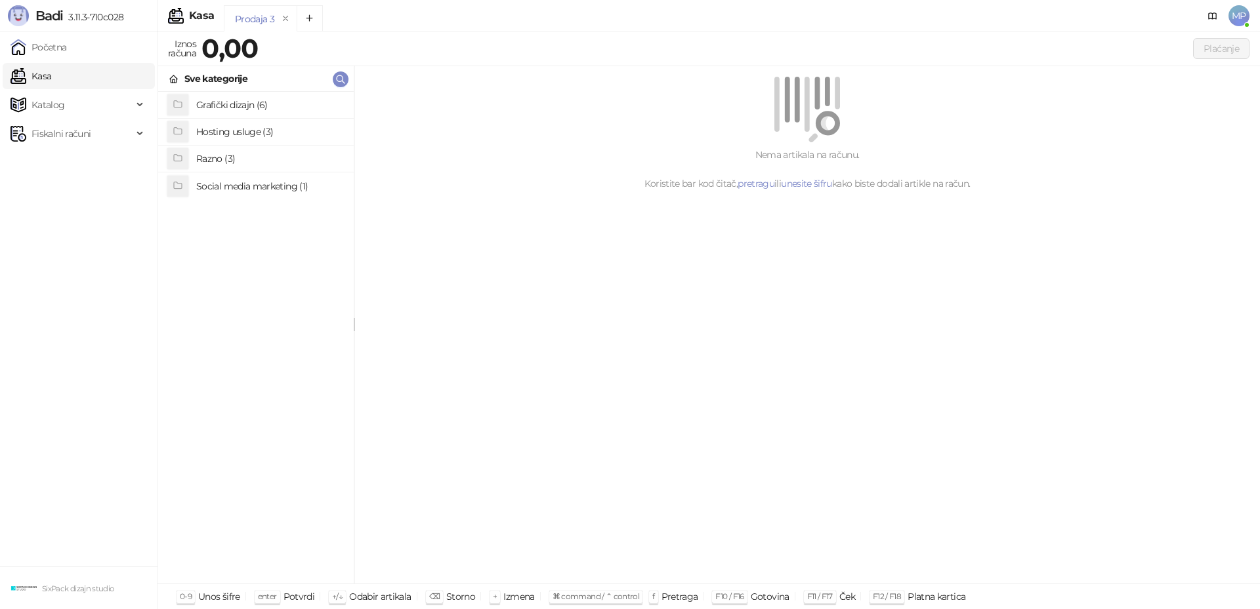  I want to click on div: Ček, so click(847, 597).